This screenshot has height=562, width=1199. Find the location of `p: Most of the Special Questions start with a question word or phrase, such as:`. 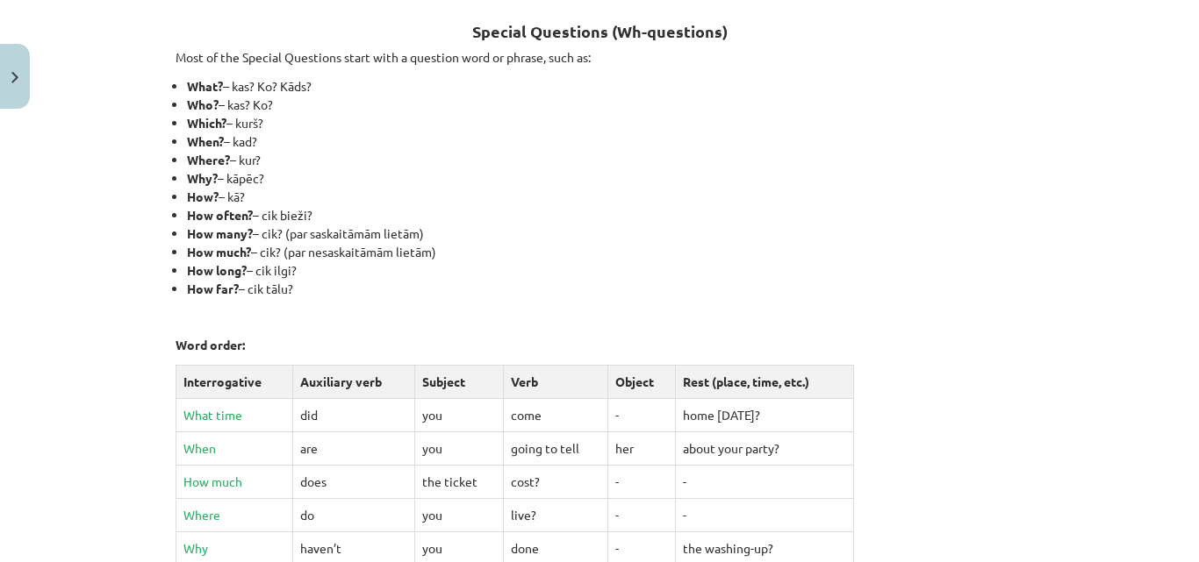

p: Most of the Special Questions start with a question word or phrase, such as: is located at coordinates (599, 57).